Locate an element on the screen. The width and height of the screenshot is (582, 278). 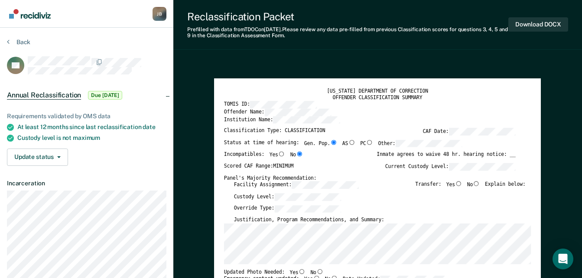
input: Gen. Pop. is located at coordinates (334, 142).